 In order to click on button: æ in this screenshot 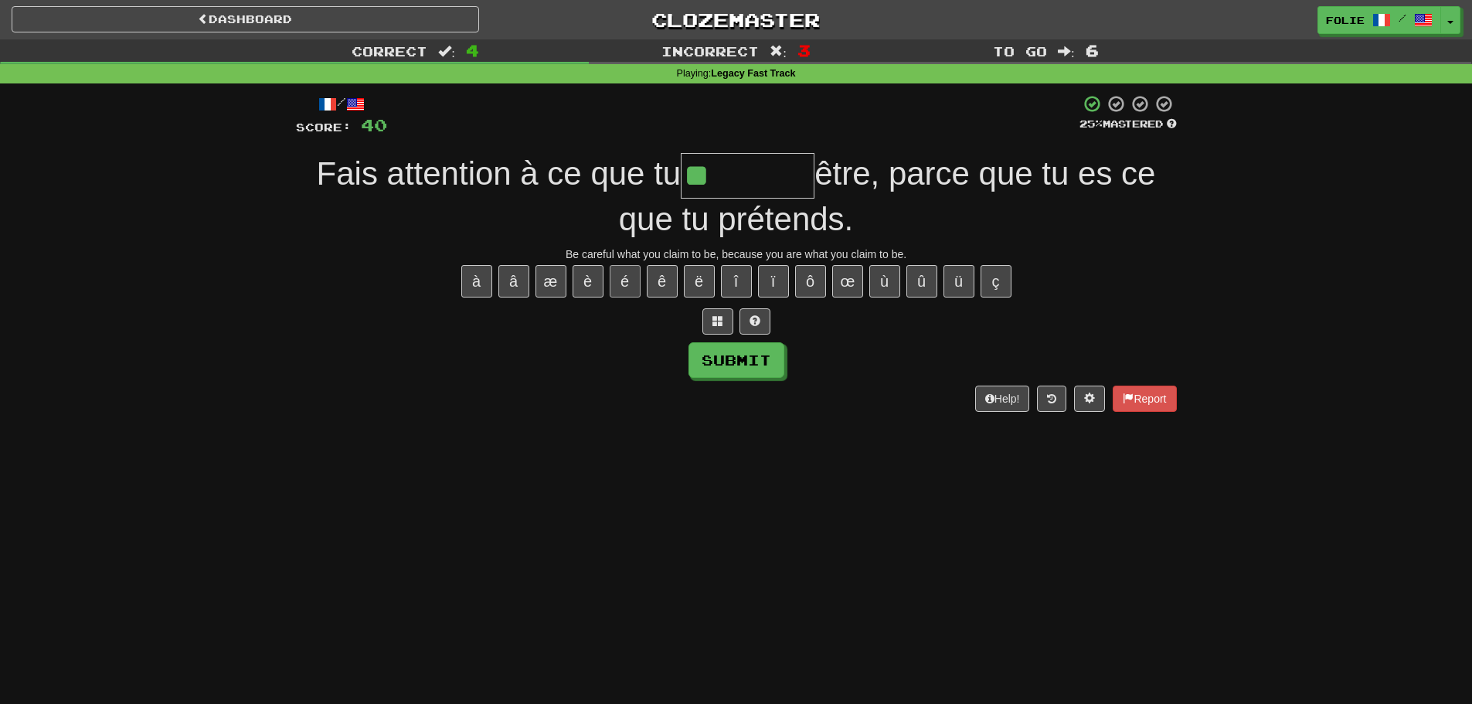, I will do `click(551, 281)`.